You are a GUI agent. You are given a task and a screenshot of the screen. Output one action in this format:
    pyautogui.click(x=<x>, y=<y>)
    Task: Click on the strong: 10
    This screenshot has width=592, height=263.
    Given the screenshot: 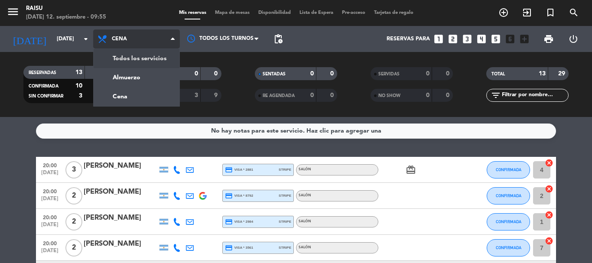 What is the action you would take?
    pyautogui.click(x=79, y=86)
    